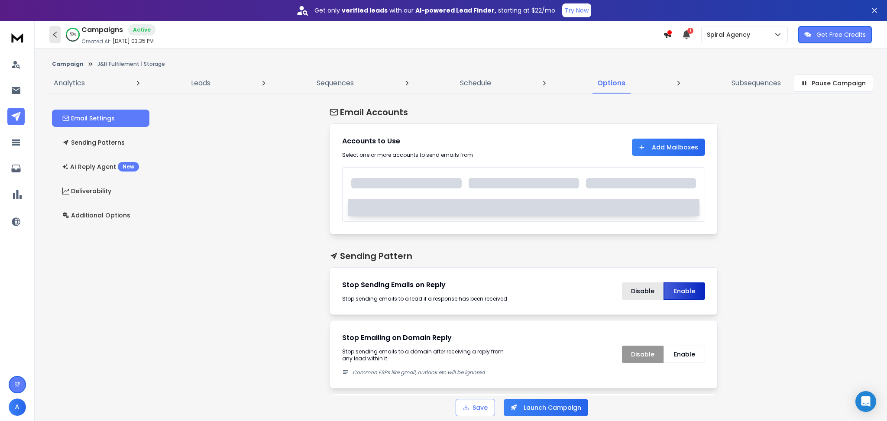 This screenshot has width=887, height=421. I want to click on button: Campaign, so click(68, 64).